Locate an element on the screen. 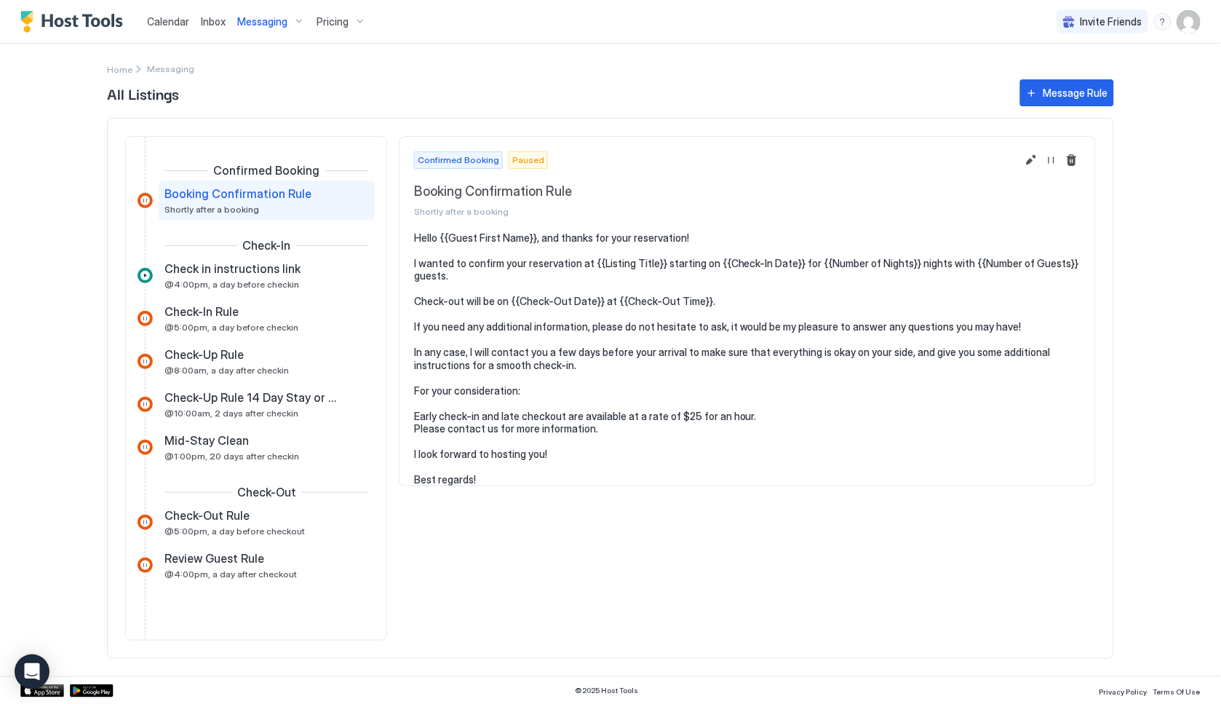 This screenshot has height=704, width=1221. a: Terms Of Use is located at coordinates (1176, 690).